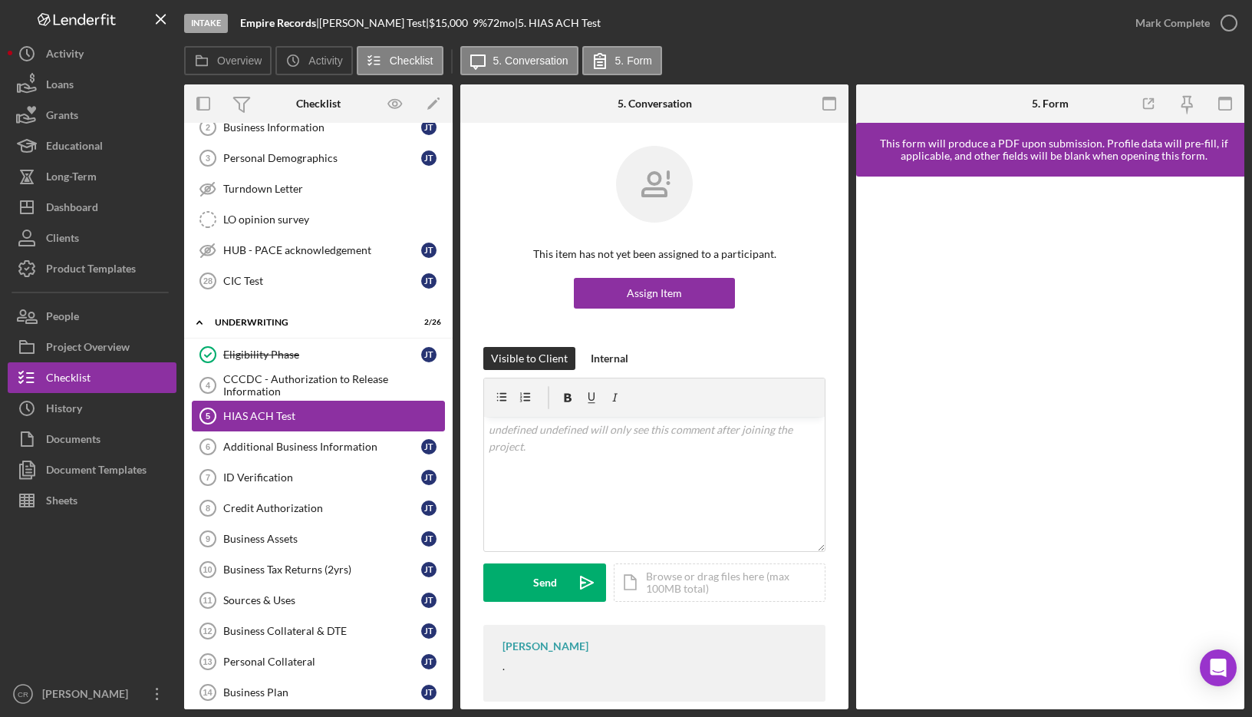 Image resolution: width=1252 pixels, height=717 pixels. I want to click on button: Dashboard, so click(92, 207).